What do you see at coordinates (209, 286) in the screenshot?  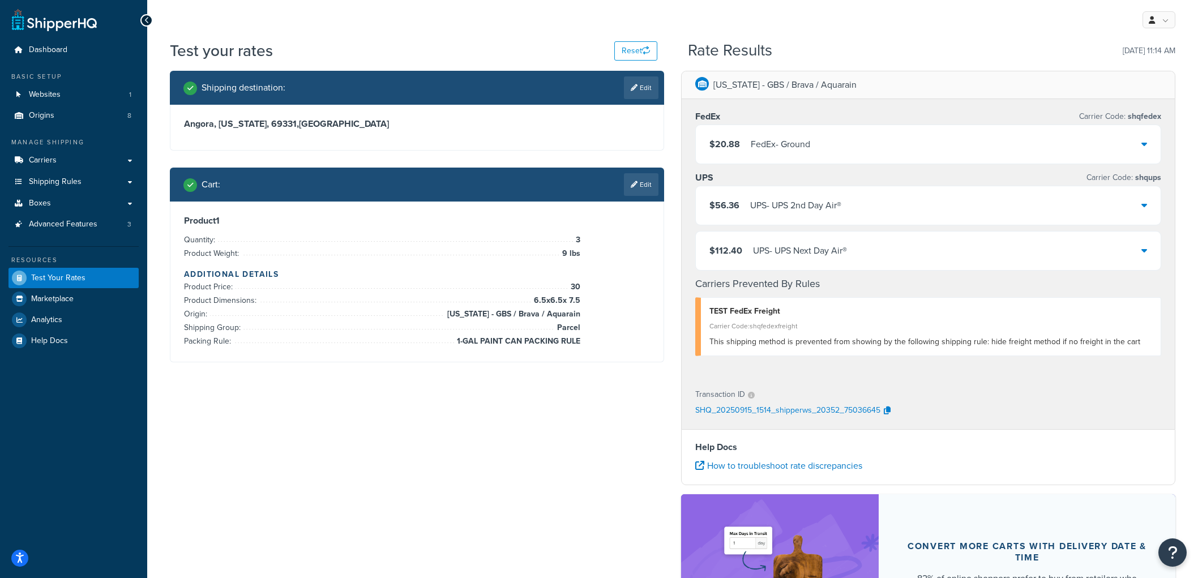 I see `span: Product Price:` at bounding box center [209, 286].